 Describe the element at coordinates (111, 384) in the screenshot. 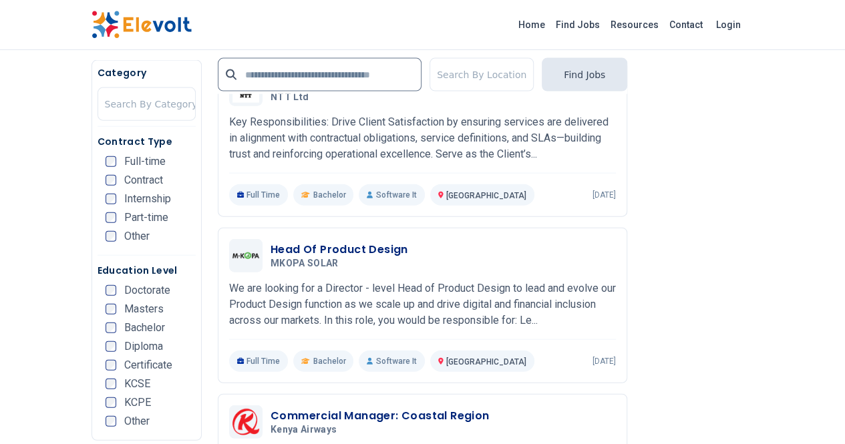

I see `input: KCSE` at that location.